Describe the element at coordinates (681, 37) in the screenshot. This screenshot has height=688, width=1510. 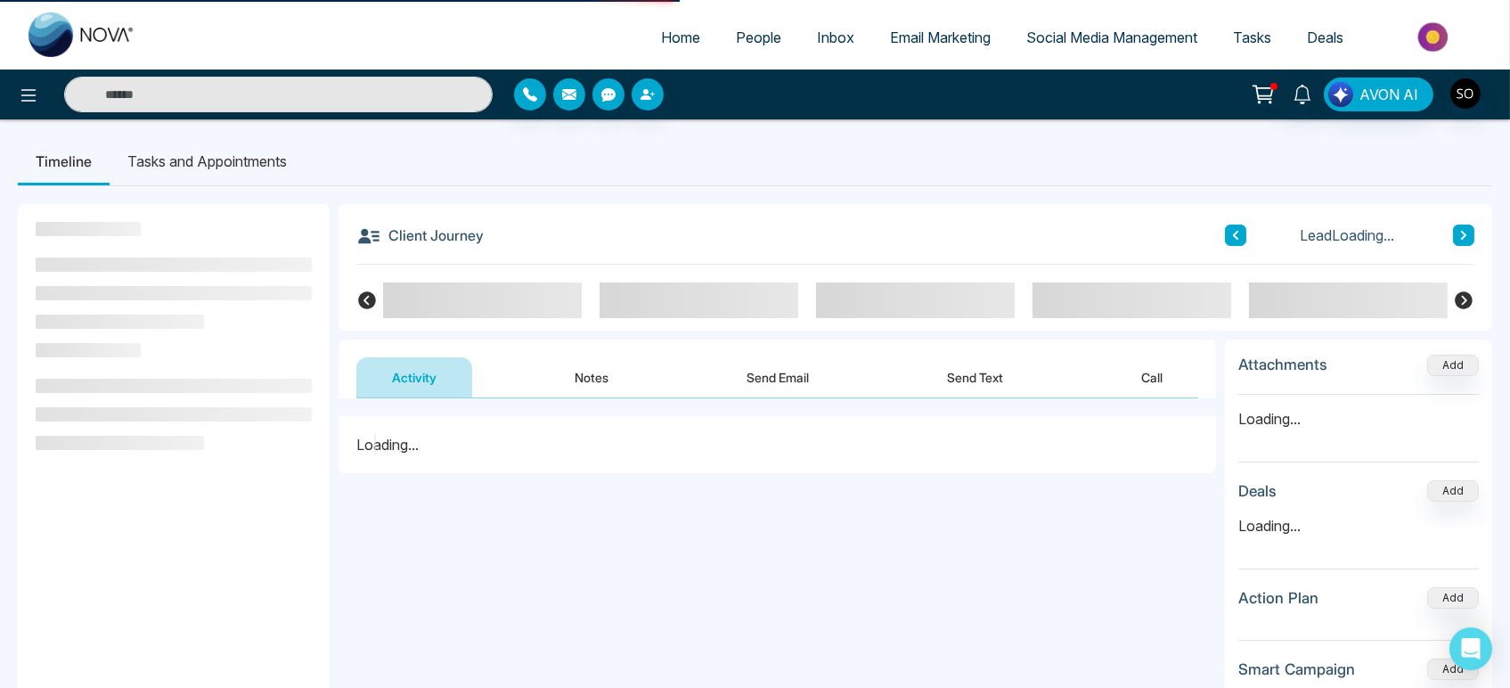
I see `span: Home` at that location.